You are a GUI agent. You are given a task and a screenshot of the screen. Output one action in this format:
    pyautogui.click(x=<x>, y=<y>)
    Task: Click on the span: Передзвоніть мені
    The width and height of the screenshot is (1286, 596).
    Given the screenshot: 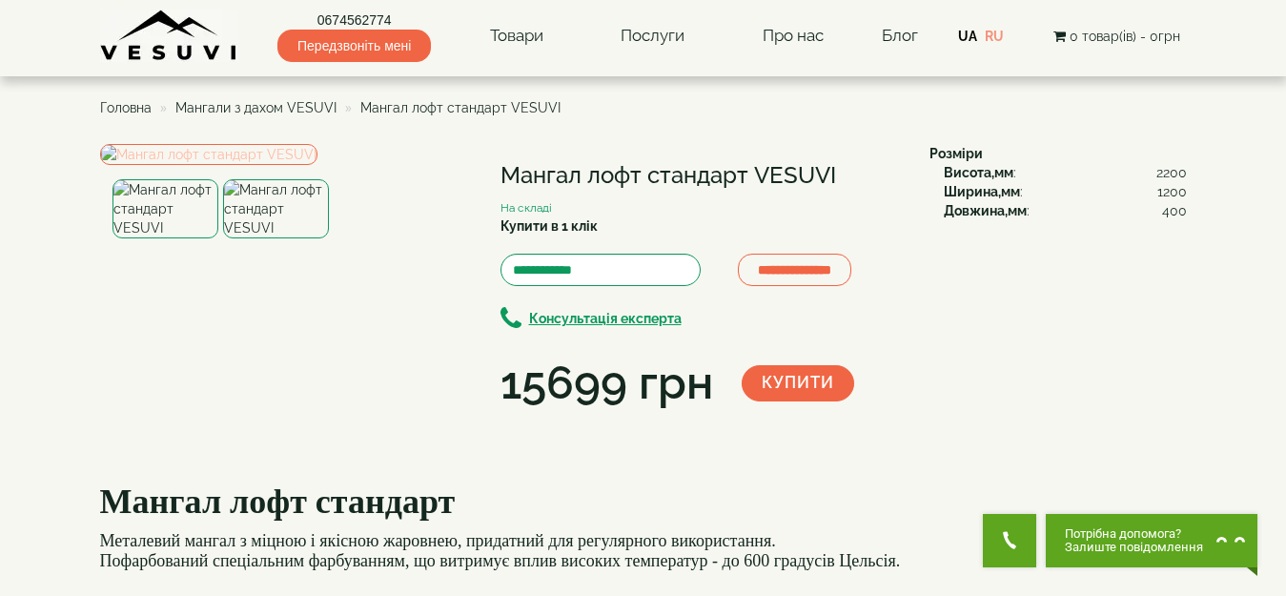 What is the action you would take?
    pyautogui.click(x=354, y=46)
    